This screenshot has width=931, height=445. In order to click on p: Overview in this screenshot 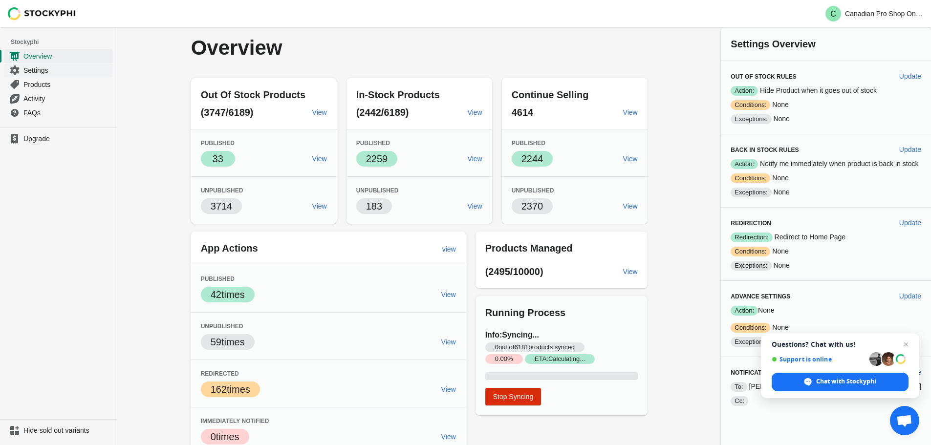, I will do `click(326, 48)`.